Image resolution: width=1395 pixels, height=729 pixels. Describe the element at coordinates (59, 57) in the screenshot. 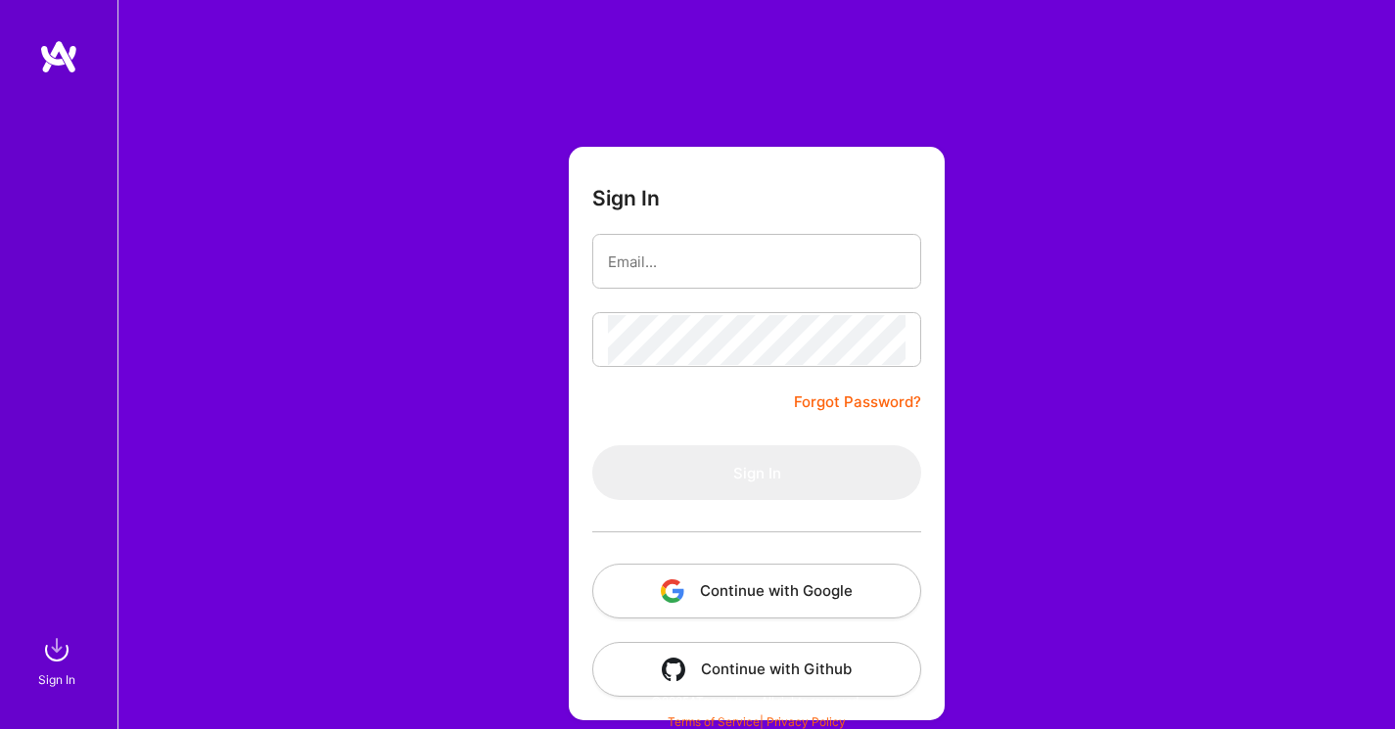

I see `img: logo` at that location.